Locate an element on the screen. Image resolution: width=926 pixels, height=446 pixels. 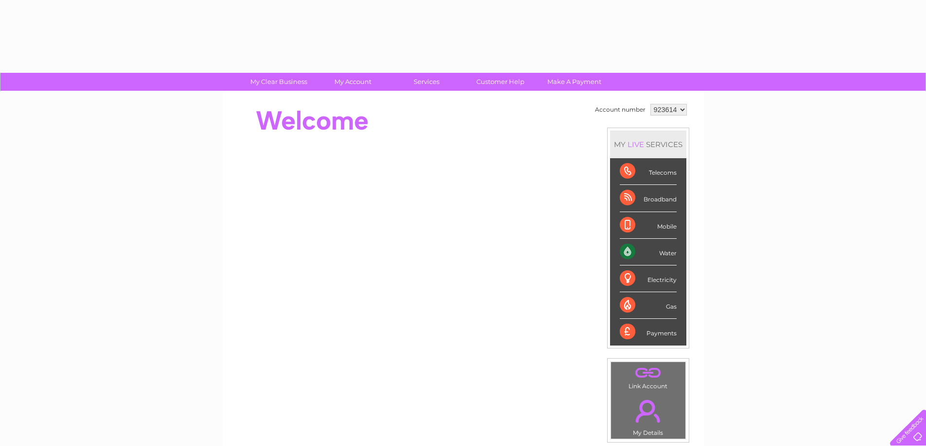
a: My Account is located at coordinates (352, 82).